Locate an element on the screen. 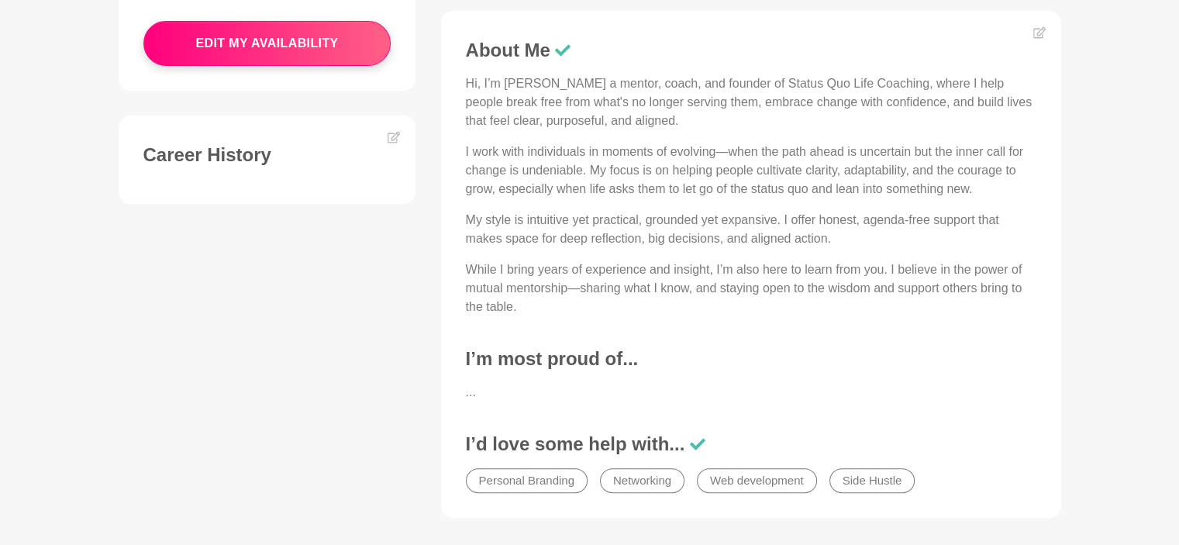 The height and width of the screenshot is (545, 1179). h3: About Me is located at coordinates (751, 50).